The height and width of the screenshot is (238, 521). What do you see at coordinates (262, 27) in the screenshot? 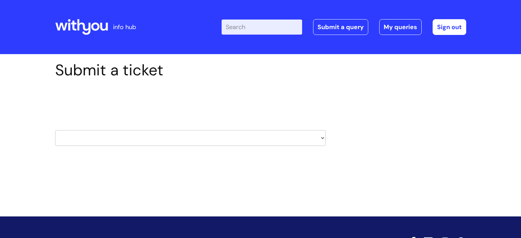
I see `input: Search` at bounding box center [262, 27].